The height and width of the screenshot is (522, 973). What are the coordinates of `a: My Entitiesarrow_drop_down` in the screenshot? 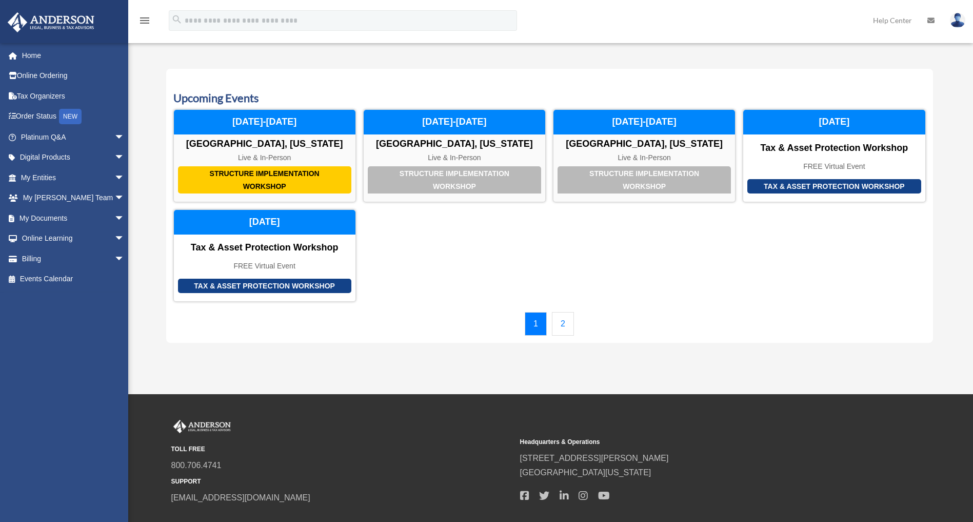 It's located at (73, 178).